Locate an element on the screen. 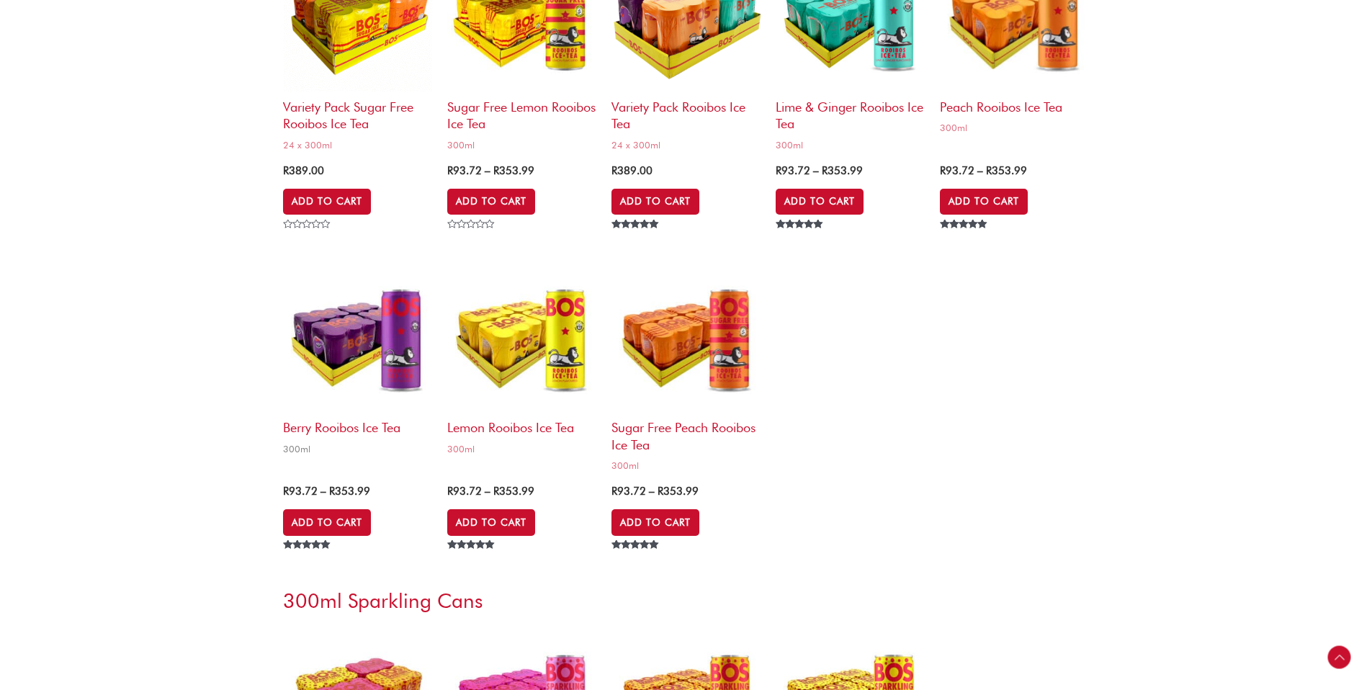 This screenshot has width=1372, height=690. img: Sugar Free Peach Rooibos Ice Tea is located at coordinates (686, 337).